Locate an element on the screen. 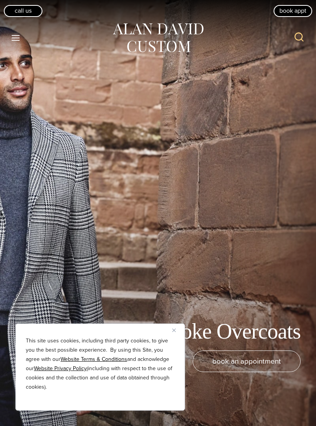 The height and width of the screenshot is (426, 316). u: Website Terms & Conditions is located at coordinates (94, 359).